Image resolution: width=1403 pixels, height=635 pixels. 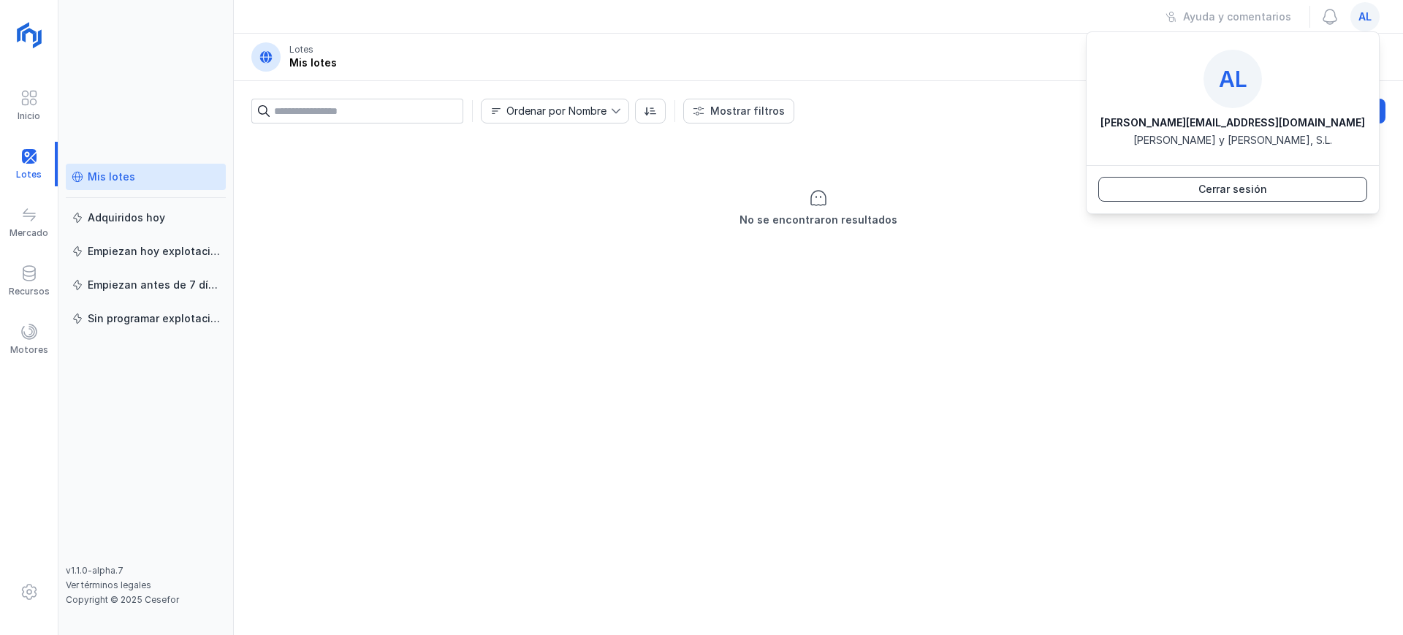 What do you see at coordinates (145, 571) in the screenshot?
I see `div: v1.1.0-alpha.7` at bounding box center [145, 571].